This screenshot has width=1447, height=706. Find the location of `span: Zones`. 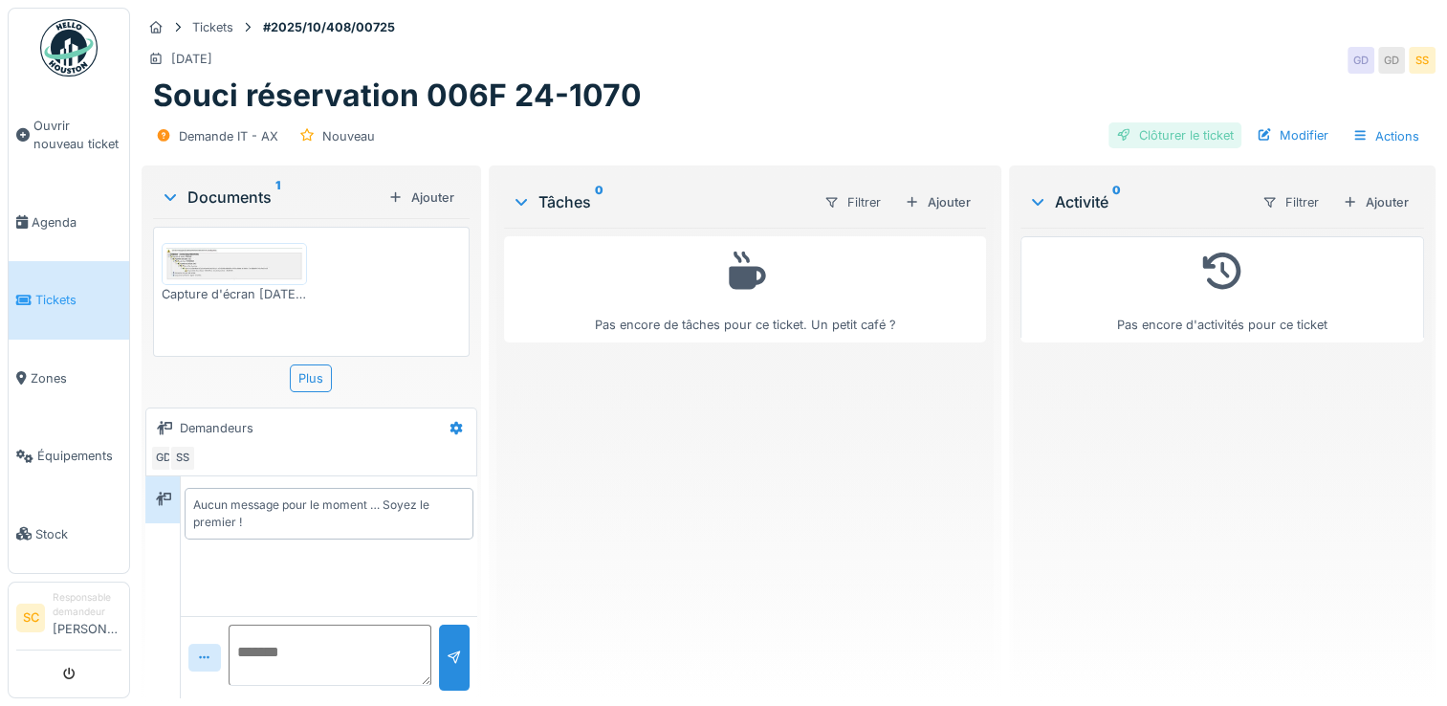

span: Zones is located at coordinates (76, 378).